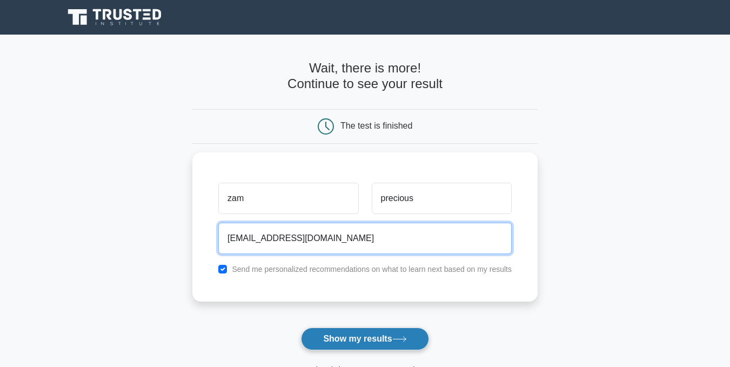 The width and height of the screenshot is (730, 367). Describe the element at coordinates (365, 238) in the screenshot. I see `input: Email` at that location.